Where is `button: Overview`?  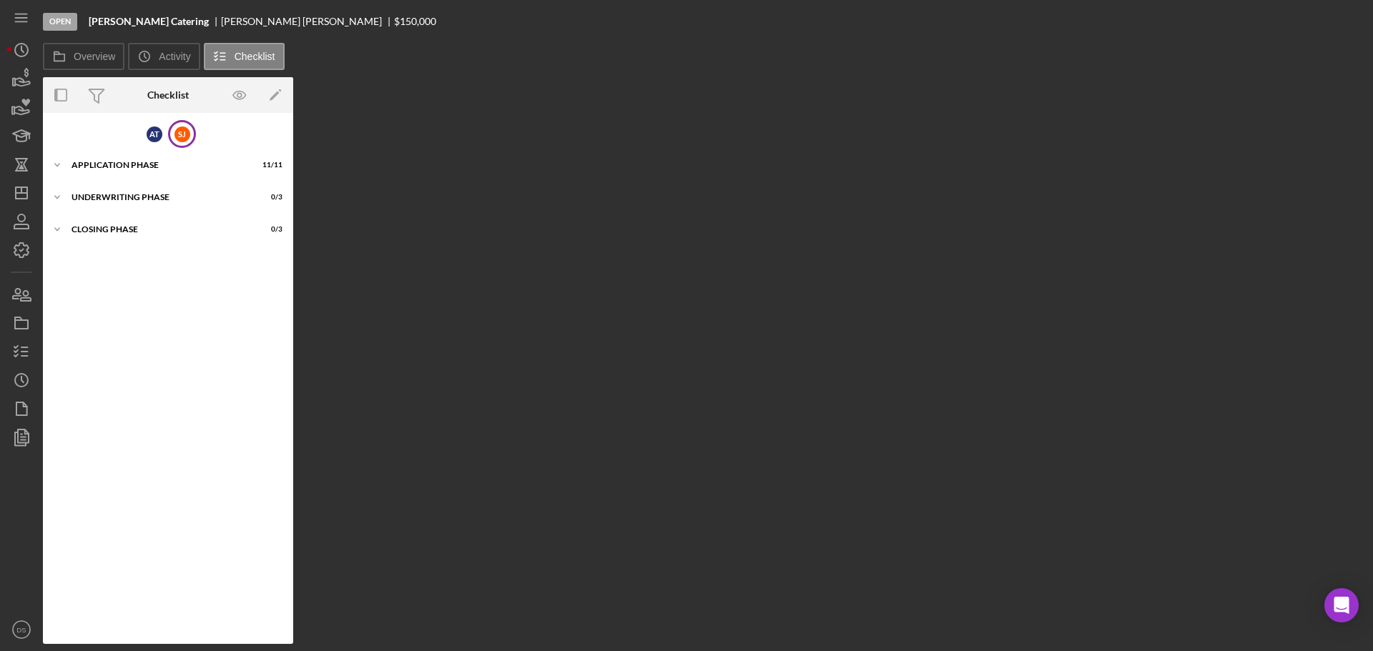
button: Overview is located at coordinates (84, 56).